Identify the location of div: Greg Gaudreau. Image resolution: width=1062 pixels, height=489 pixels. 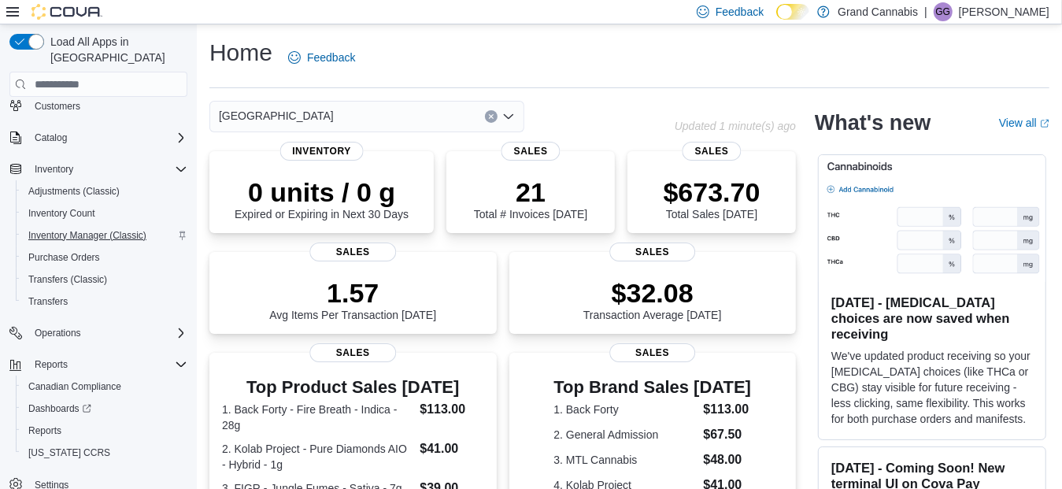
(943, 12).